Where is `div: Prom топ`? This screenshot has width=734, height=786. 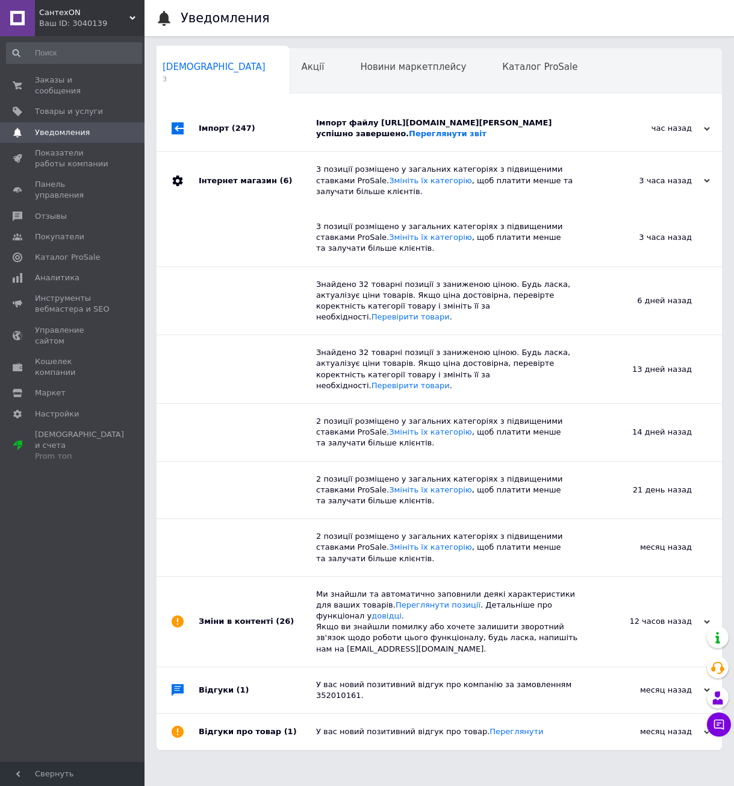 div: Prom топ is located at coordinates (80, 456).